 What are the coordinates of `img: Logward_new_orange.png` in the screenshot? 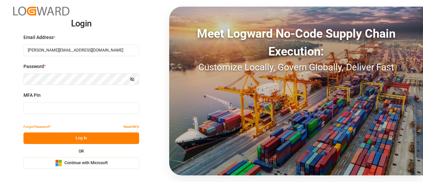 It's located at (41, 11).